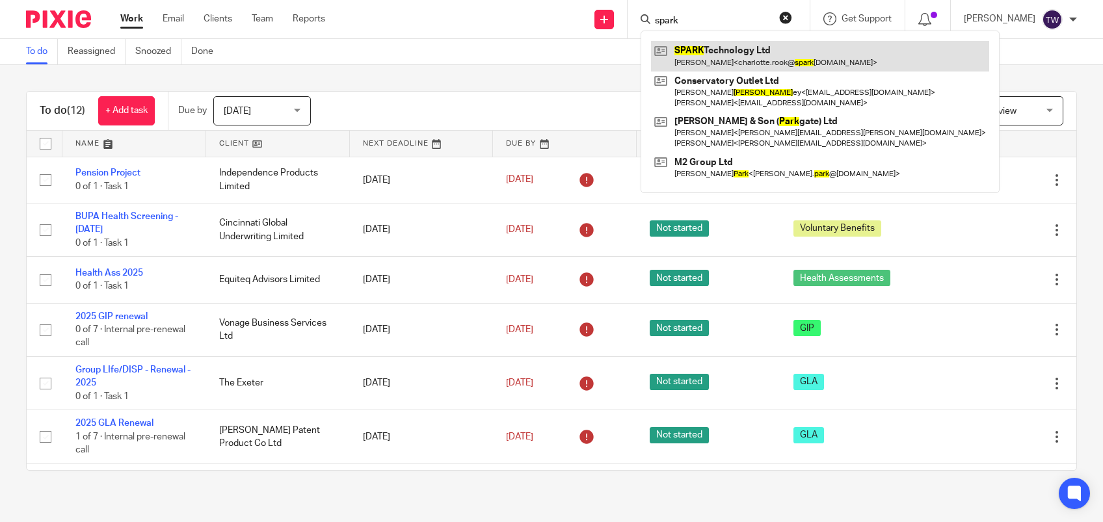 This screenshot has height=522, width=1103. Describe the element at coordinates (130, 443) in the screenshot. I see `span: 1 of 7 · Internal pre-renewal call` at that location.